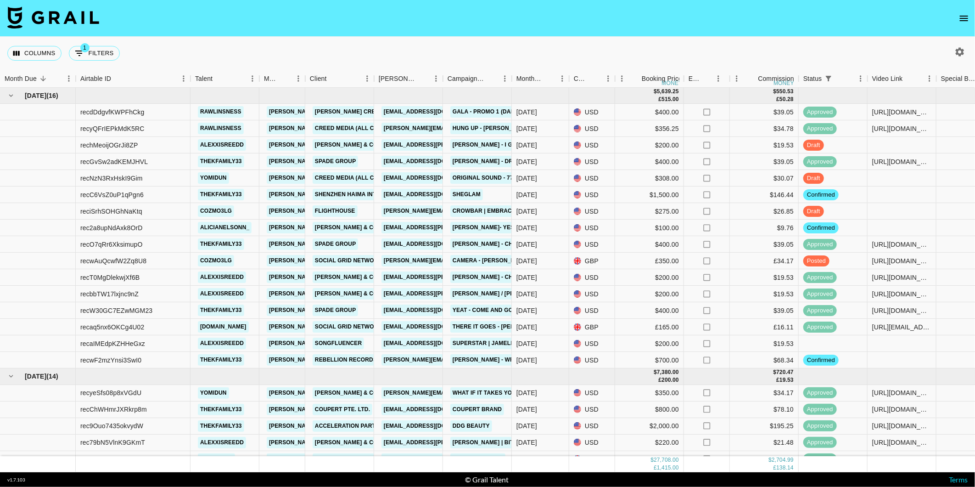 Image resolution: width=975 pixels, height=487 pixels. What do you see at coordinates (902, 277) in the screenshot?
I see `div: https://www.tiktok.com/@alexxisreedd/video/7548205214969498902?is_from_webapp=1&sender_device=pc&...` at bounding box center [902, 277].